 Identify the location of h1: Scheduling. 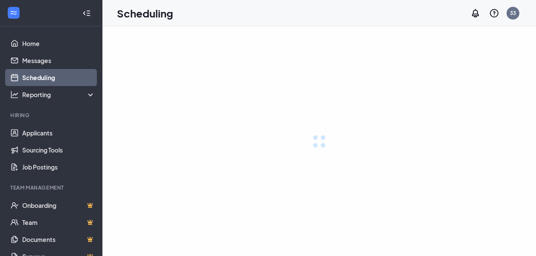
(145, 13).